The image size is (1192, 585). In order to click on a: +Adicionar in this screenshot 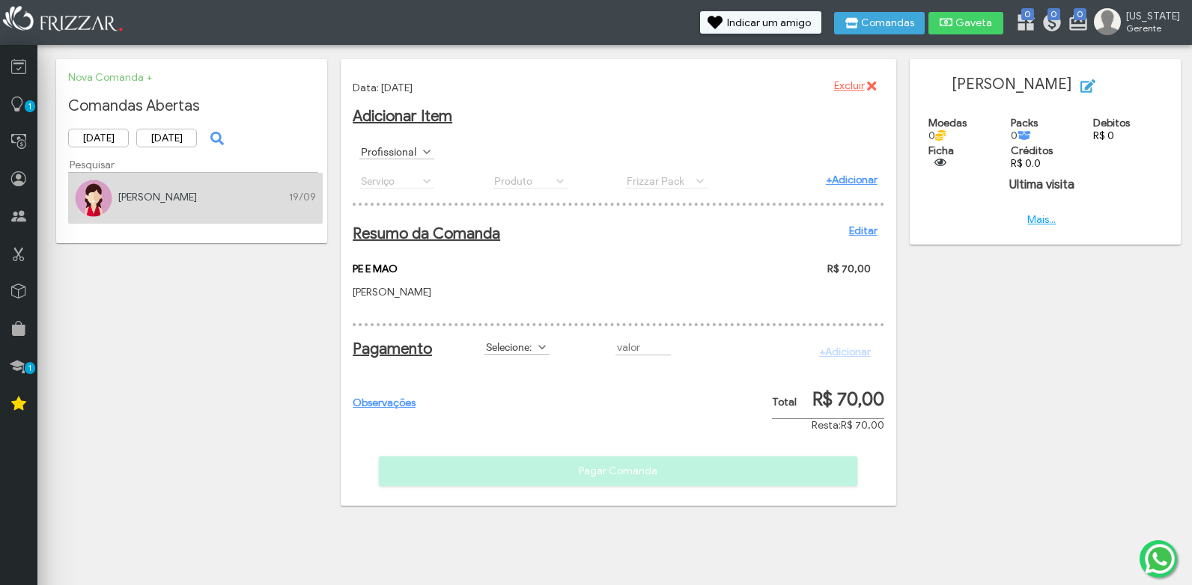, I will do `click(851, 180)`.